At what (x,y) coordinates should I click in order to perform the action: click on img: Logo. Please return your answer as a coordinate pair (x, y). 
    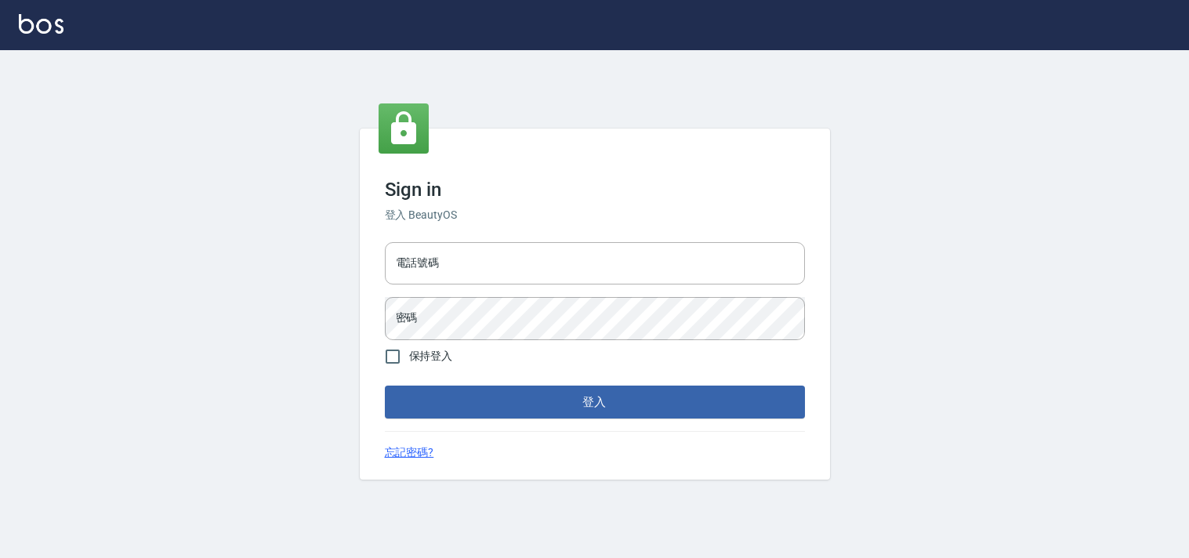
    Looking at the image, I should click on (41, 24).